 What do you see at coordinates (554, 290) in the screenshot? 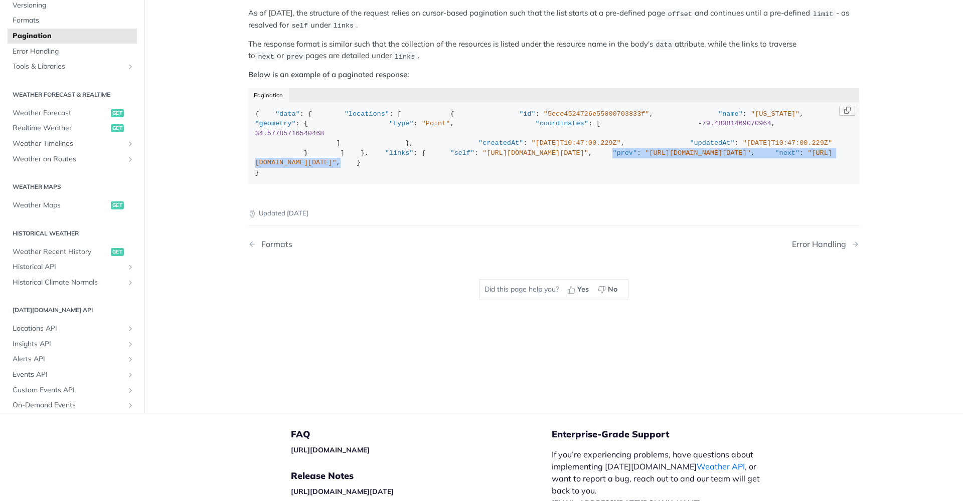
I see `div: Did this page help you?` at bounding box center [554, 290].